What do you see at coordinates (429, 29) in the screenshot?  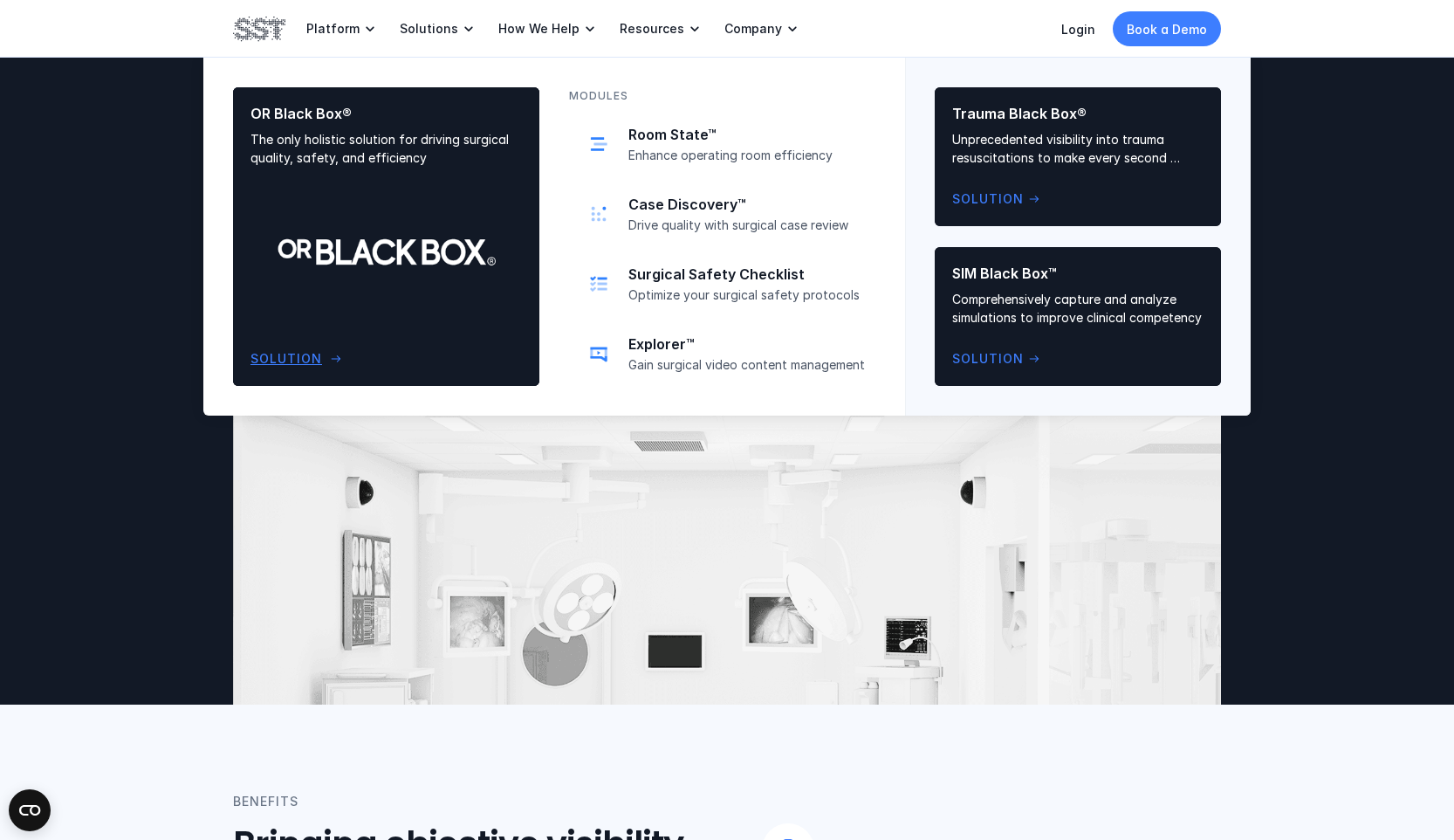 I see `p: Solutions` at bounding box center [429, 29].